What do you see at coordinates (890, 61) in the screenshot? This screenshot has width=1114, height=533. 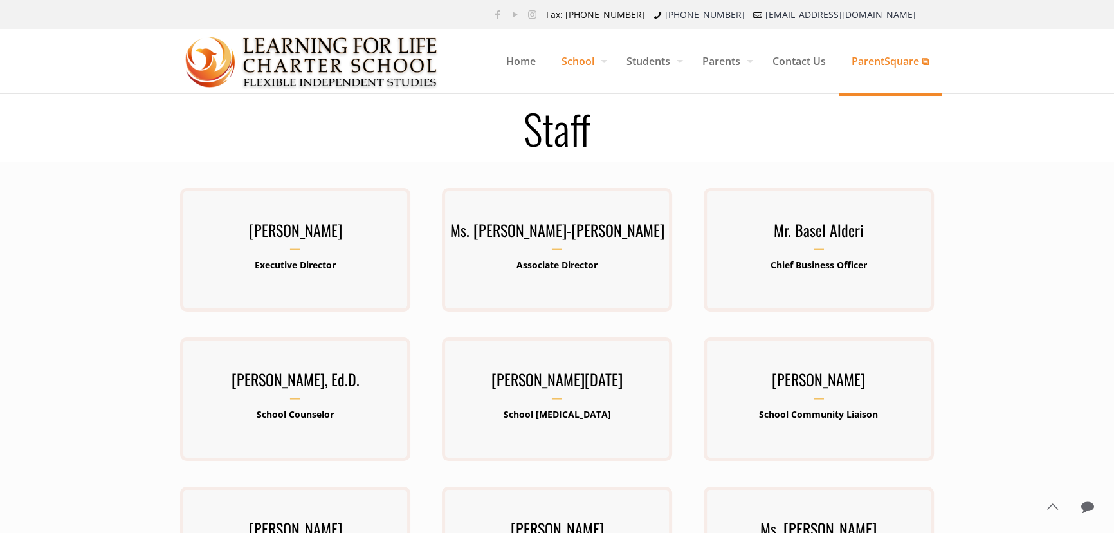 I see `a: ParentSquare ⧉` at bounding box center [890, 61].